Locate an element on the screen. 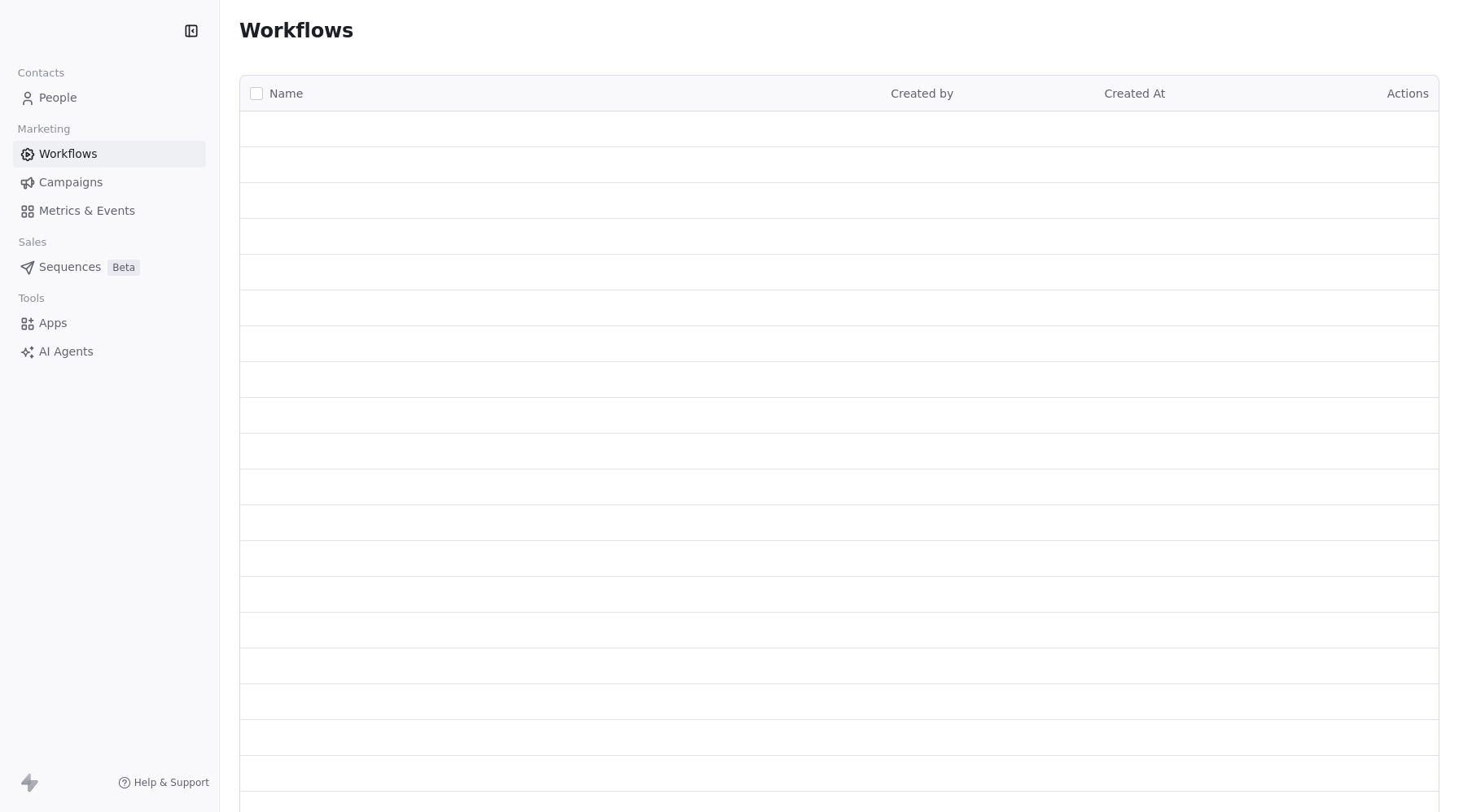 Image resolution: width=1459 pixels, height=812 pixels. span: Sales is located at coordinates (33, 242).